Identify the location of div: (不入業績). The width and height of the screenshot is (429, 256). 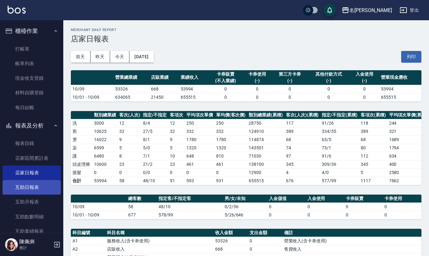
(225, 81).